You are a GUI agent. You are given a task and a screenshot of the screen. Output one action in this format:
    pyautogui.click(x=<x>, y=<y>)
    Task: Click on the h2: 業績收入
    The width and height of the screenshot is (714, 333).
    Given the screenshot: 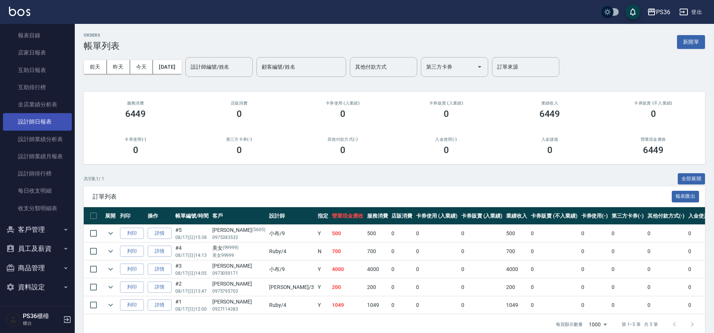 What is the action you would take?
    pyautogui.click(x=549, y=103)
    